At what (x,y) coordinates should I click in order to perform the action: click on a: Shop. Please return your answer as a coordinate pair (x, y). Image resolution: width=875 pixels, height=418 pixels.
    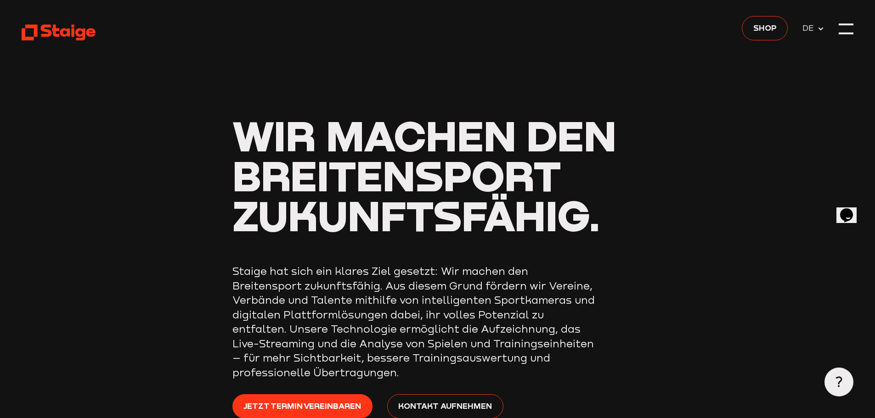
    Looking at the image, I should click on (765, 28).